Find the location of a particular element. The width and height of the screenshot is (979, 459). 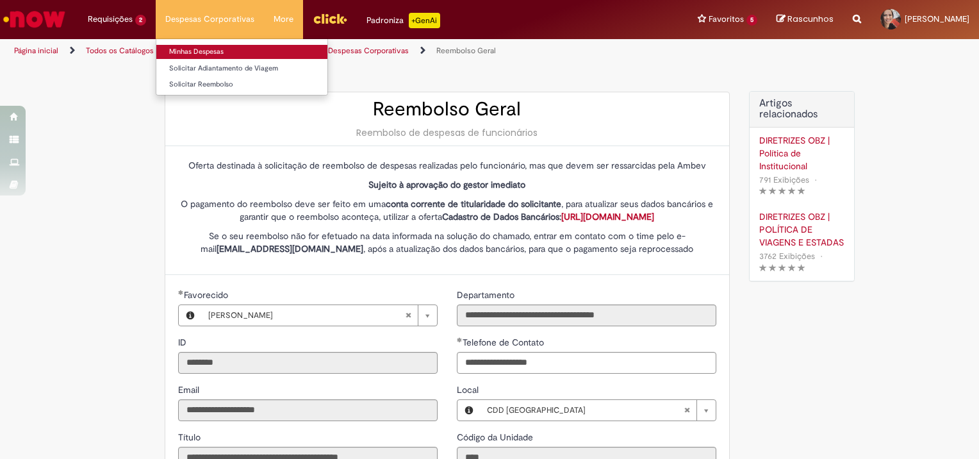

span: Somente leitura - Email is located at coordinates (190, 389).